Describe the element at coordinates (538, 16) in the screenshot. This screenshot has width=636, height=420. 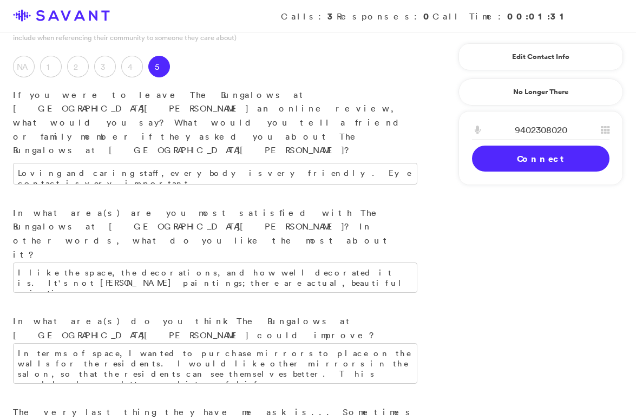
I see `strong: 00:01:31` at that location.